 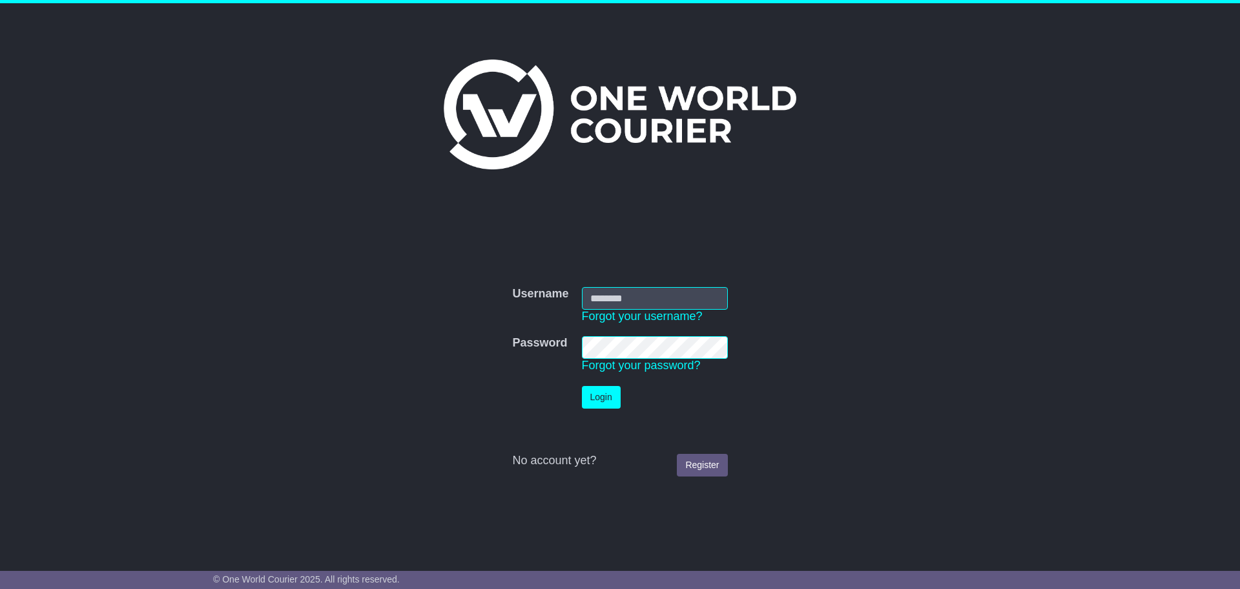 I want to click on span: © One World Courier 2025. All rights reserved., so click(x=306, y=579).